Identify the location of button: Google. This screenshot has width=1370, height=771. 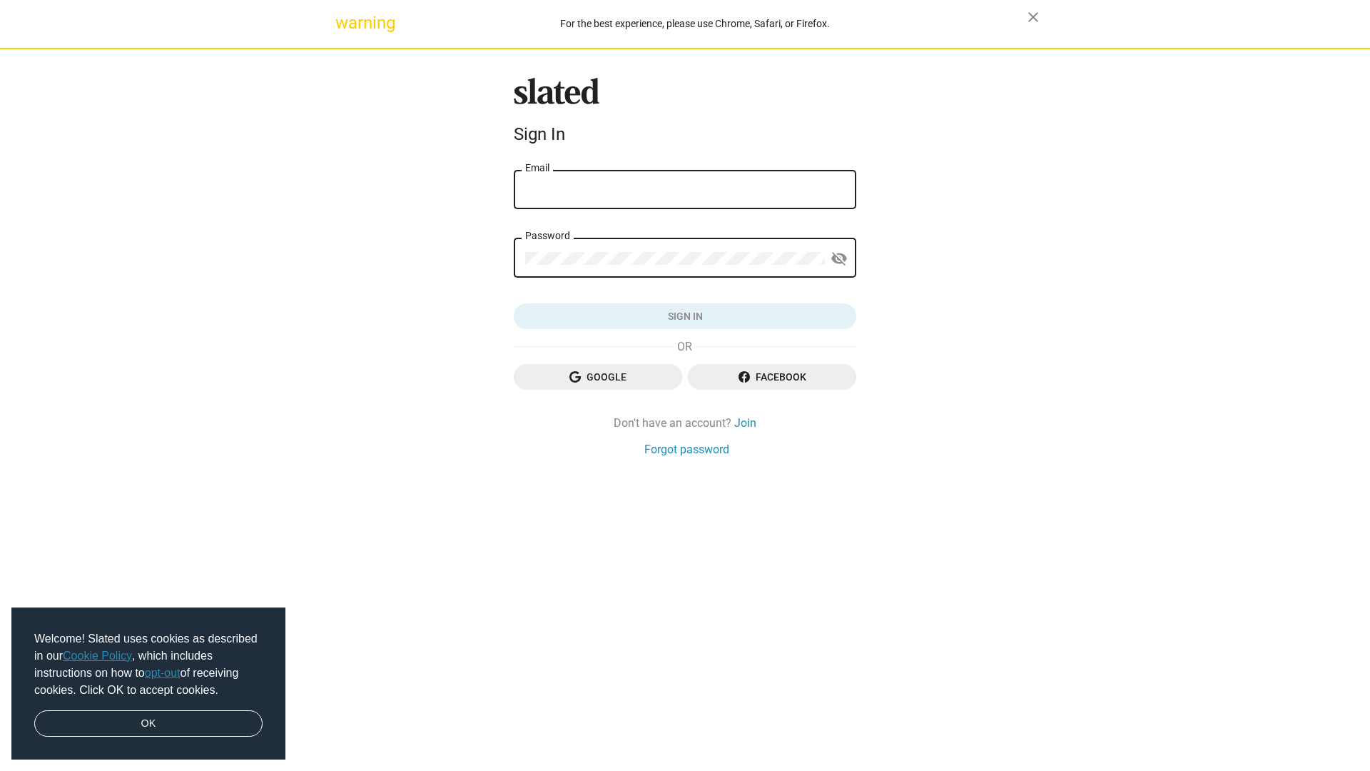
(598, 377).